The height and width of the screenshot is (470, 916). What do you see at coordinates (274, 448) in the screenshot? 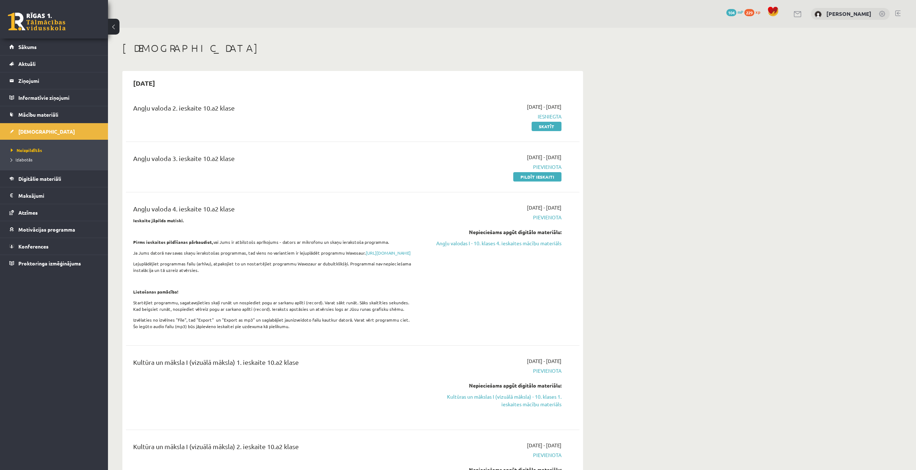
I see `div: Kultūra un māksla I (vizuālā māksla) 2. ieskaite 10.a2 klase` at bounding box center [274, 448].